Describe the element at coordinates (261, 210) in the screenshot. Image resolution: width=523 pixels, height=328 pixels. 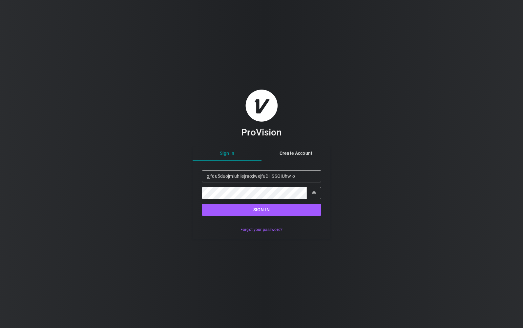
I see `button: Sign in` at that location.